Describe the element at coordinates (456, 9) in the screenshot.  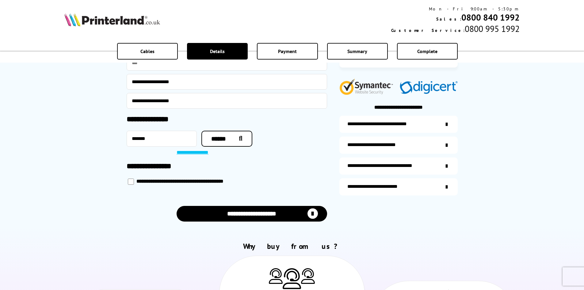
I see `div: Mon - Fri 9:00am - 5:30pm` at that location.